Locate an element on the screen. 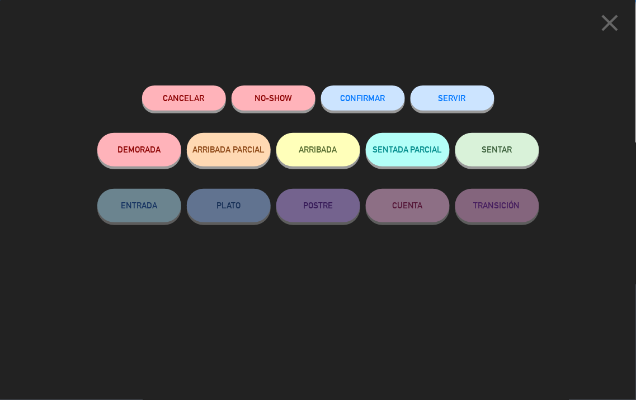 Image resolution: width=636 pixels, height=400 pixels. button: Cancelar is located at coordinates (184, 98).